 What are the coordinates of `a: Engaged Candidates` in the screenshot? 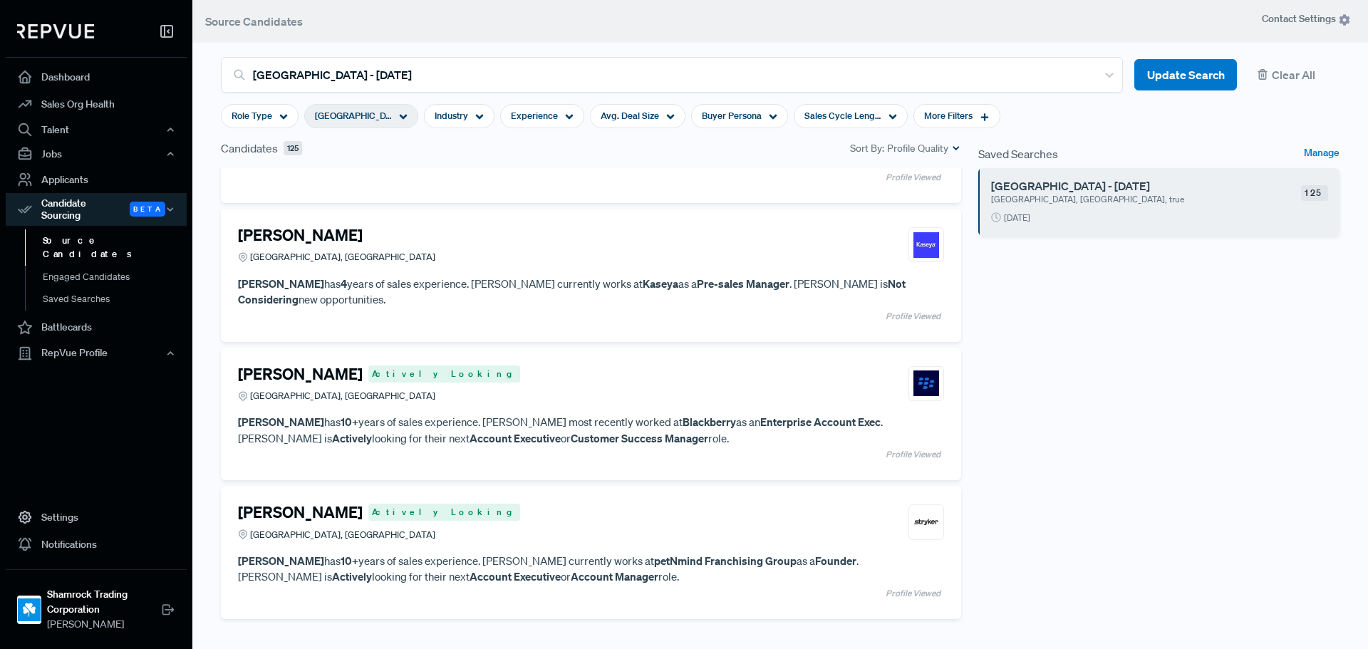 It's located at (115, 277).